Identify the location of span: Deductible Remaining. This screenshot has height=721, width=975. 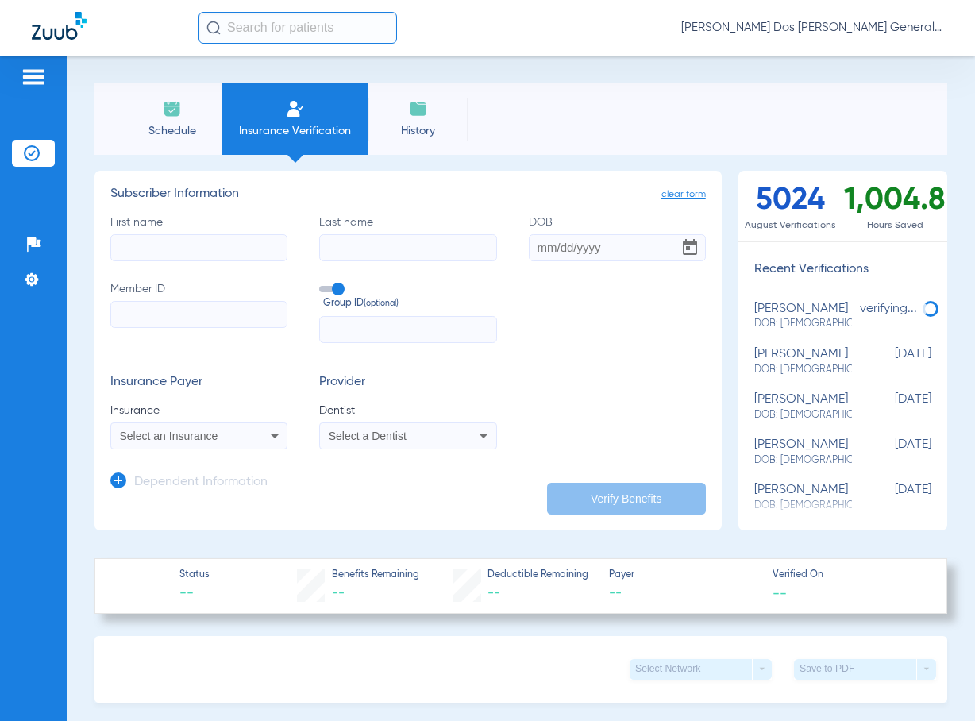
(538, 576).